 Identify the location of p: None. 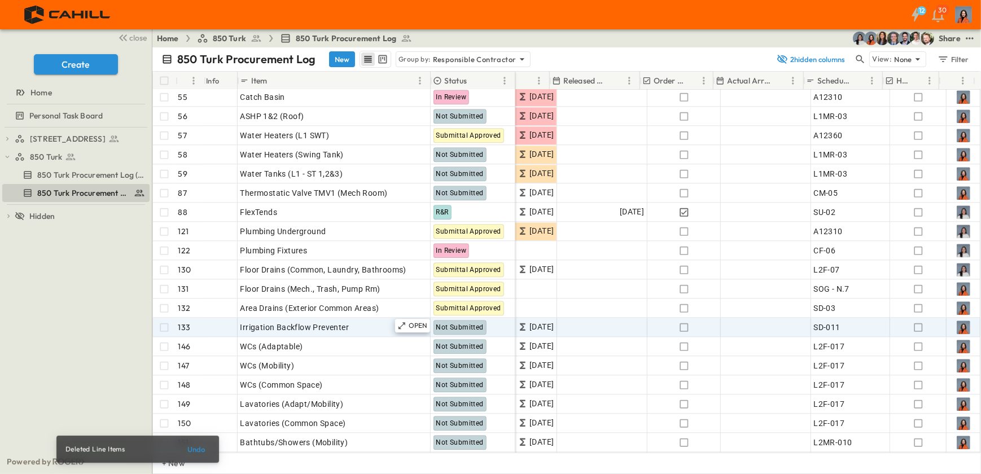
(903, 59).